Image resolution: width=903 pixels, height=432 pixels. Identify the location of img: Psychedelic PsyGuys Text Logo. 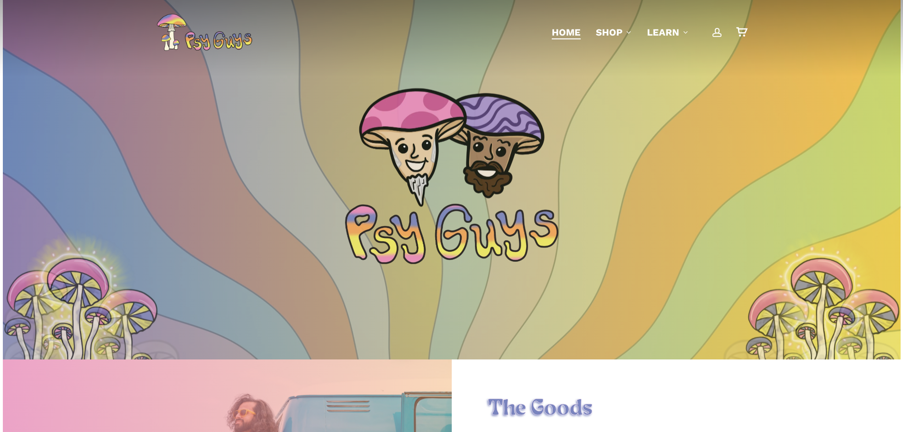
(452, 233).